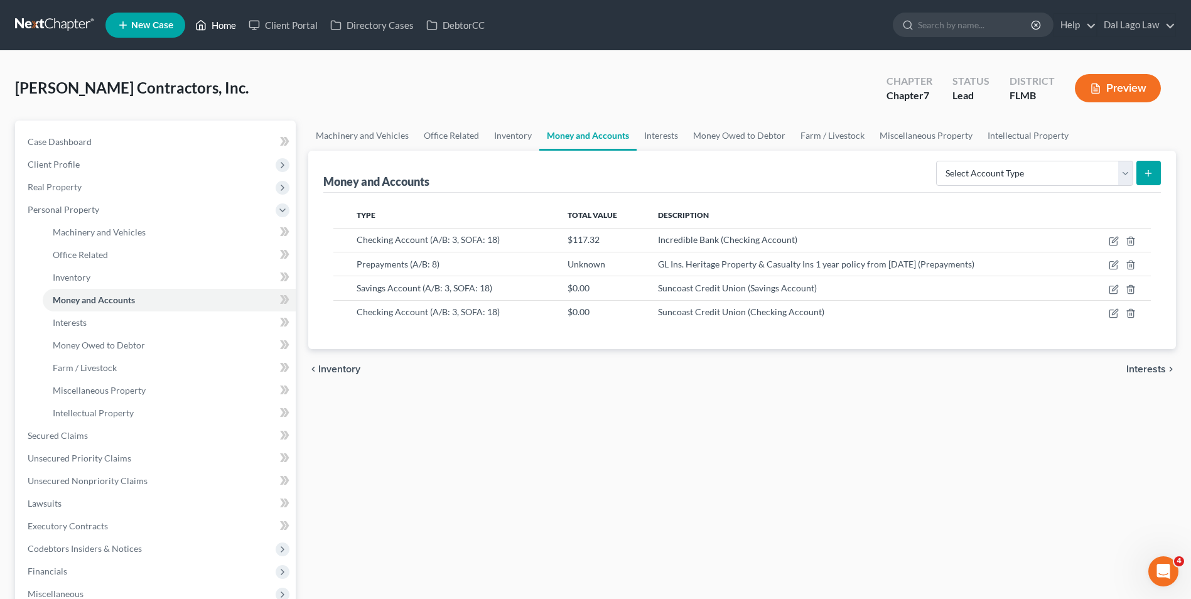  Describe the element at coordinates (455, 25) in the screenshot. I see `a: DebtorCC` at that location.